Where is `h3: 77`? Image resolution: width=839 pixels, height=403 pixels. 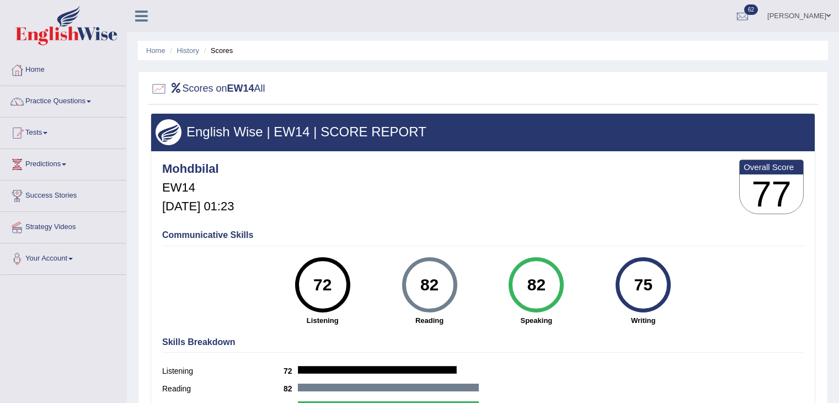
h3: 77 is located at coordinates (771, 194).